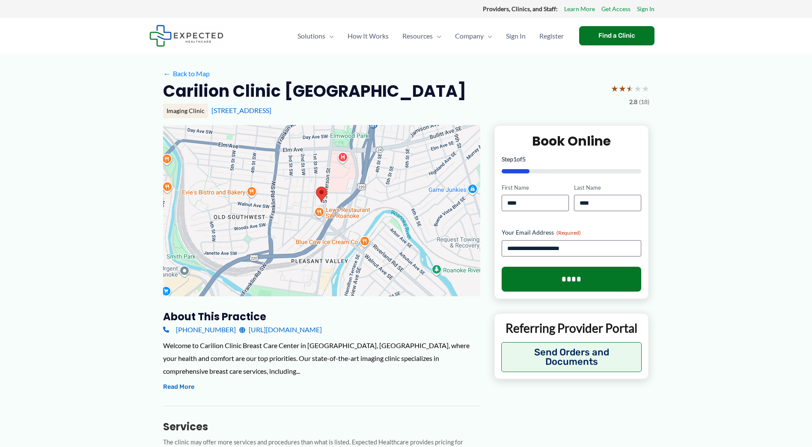 This screenshot has width=812, height=447. I want to click on span: Resources, so click(417, 36).